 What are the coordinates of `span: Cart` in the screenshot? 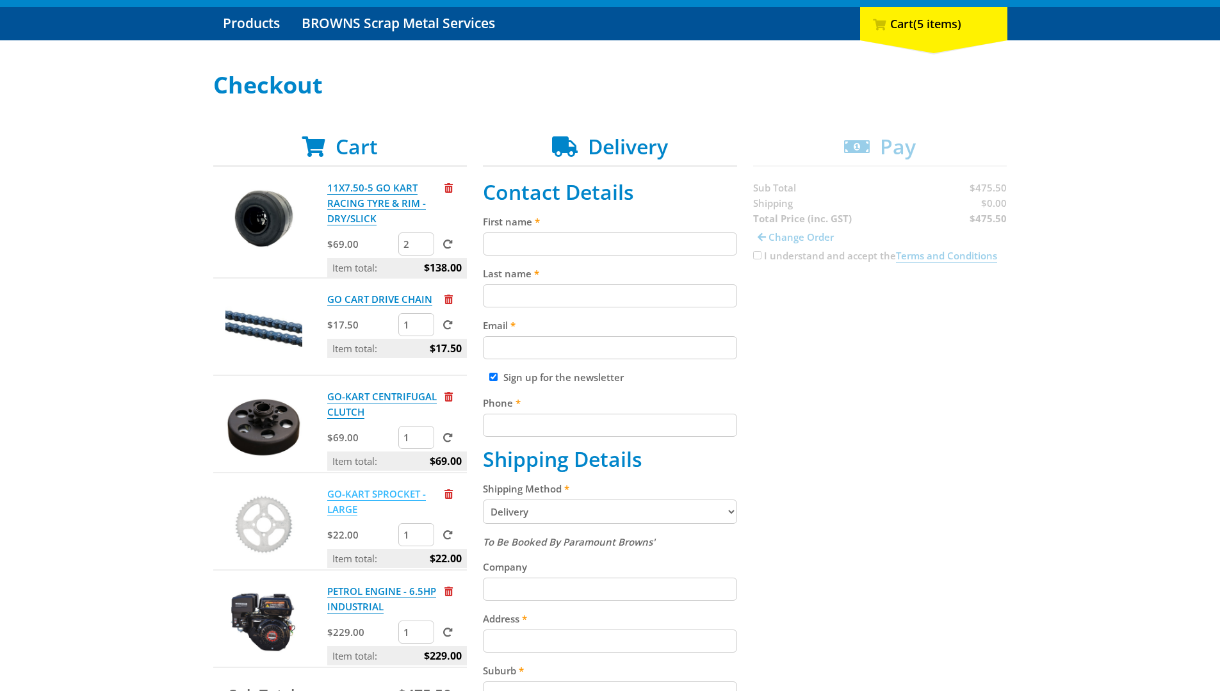 It's located at (357, 146).